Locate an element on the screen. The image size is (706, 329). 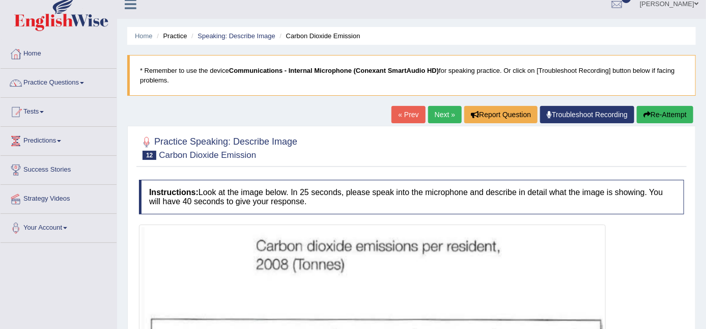
h2: Practice Speaking: Describe Image is located at coordinates (218, 147).